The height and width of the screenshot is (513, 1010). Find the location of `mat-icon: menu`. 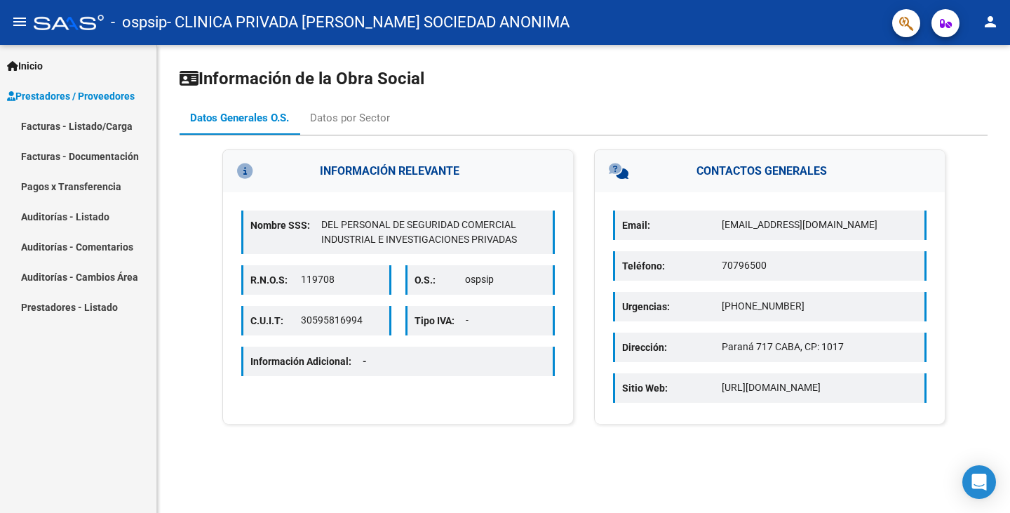

mat-icon: menu is located at coordinates (20, 22).